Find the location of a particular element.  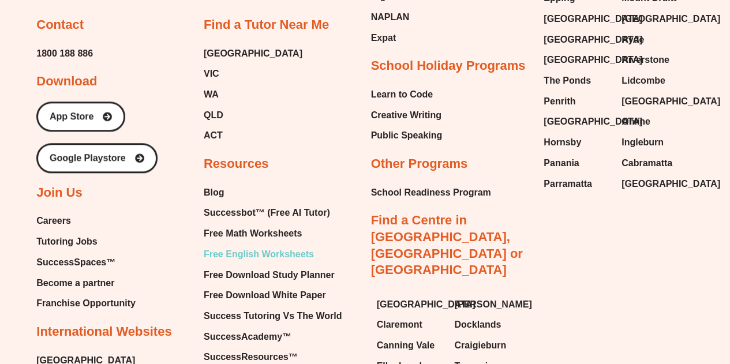

span: Online is located at coordinates (636, 122).